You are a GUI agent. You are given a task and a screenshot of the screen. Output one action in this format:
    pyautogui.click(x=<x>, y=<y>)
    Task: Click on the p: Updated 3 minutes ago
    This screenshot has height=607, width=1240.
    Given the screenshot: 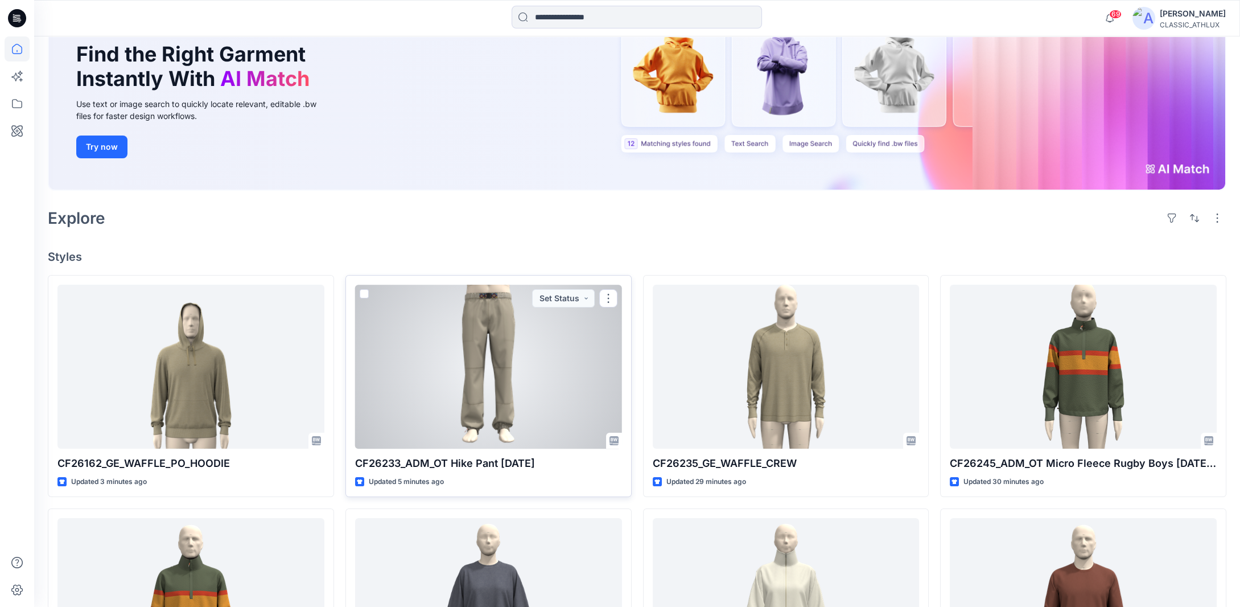 What is the action you would take?
    pyautogui.click(x=109, y=482)
    